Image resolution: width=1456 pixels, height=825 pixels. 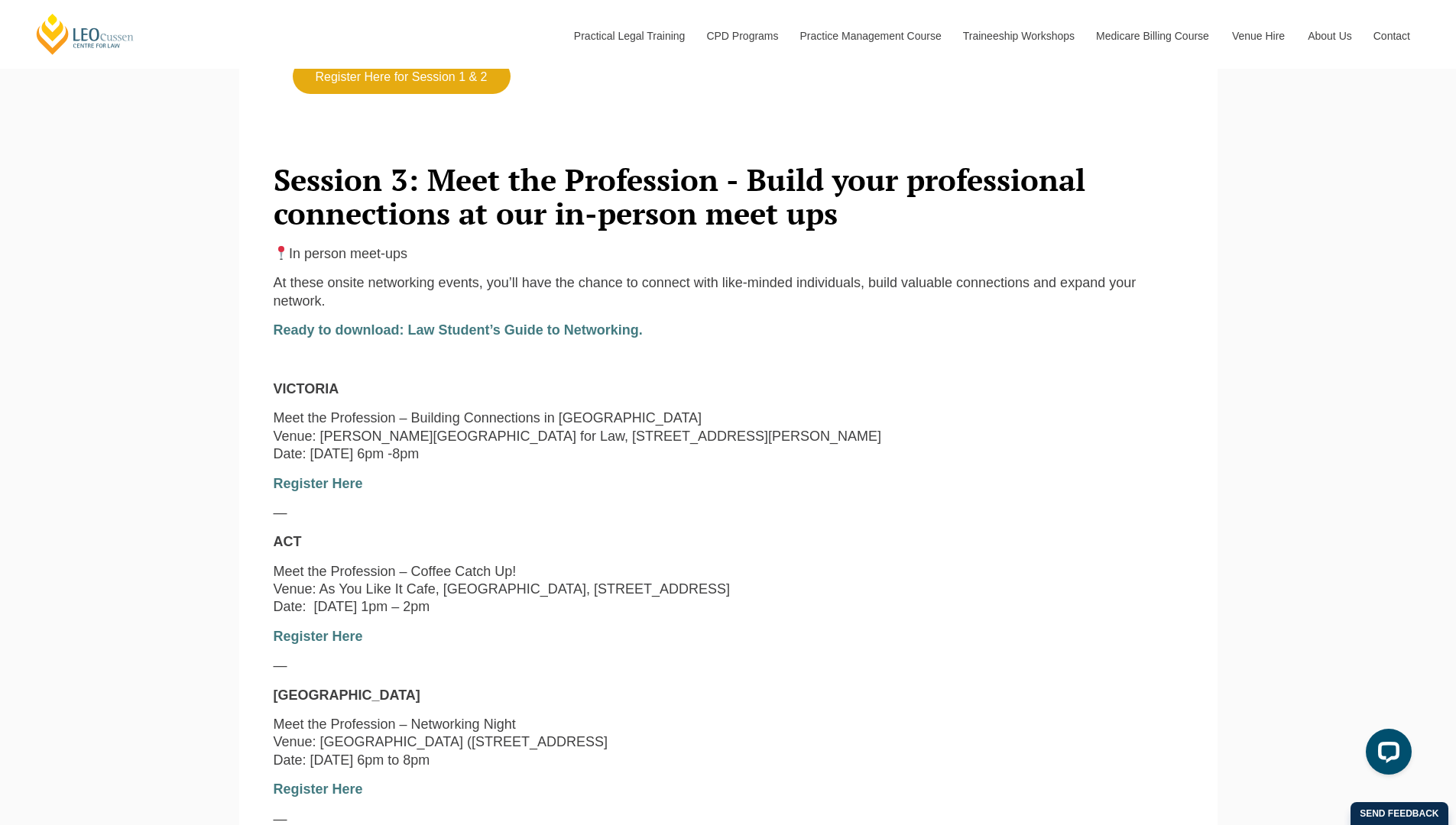 What do you see at coordinates (306, 389) in the screenshot?
I see `strong: VICTORIA` at bounding box center [306, 389].